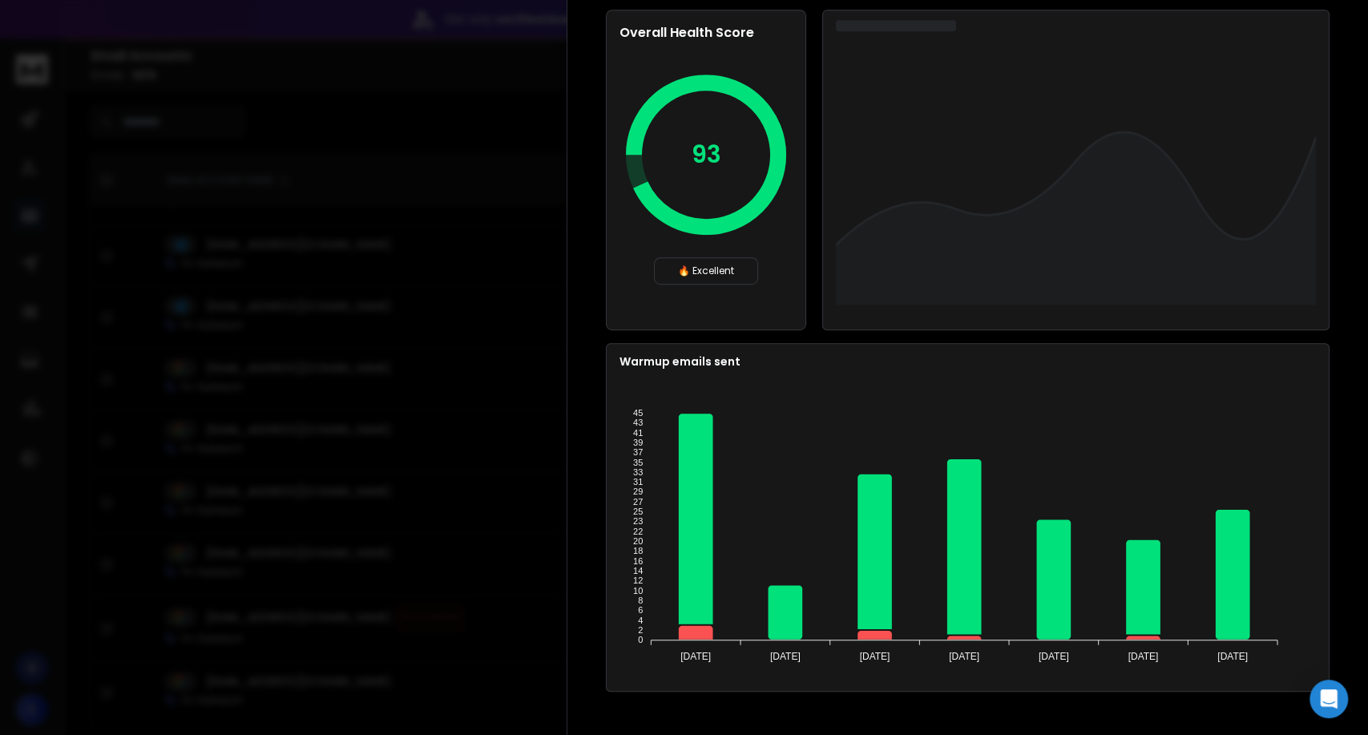  I want to click on tspan: 33, so click(638, 472).